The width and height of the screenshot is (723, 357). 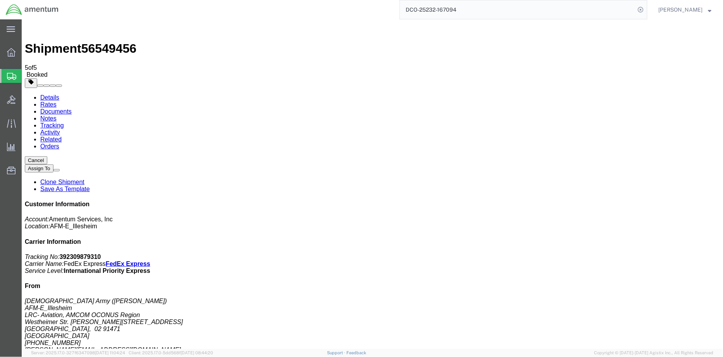 What do you see at coordinates (34, 92) in the screenshot?
I see `a: Documents` at bounding box center [34, 92].